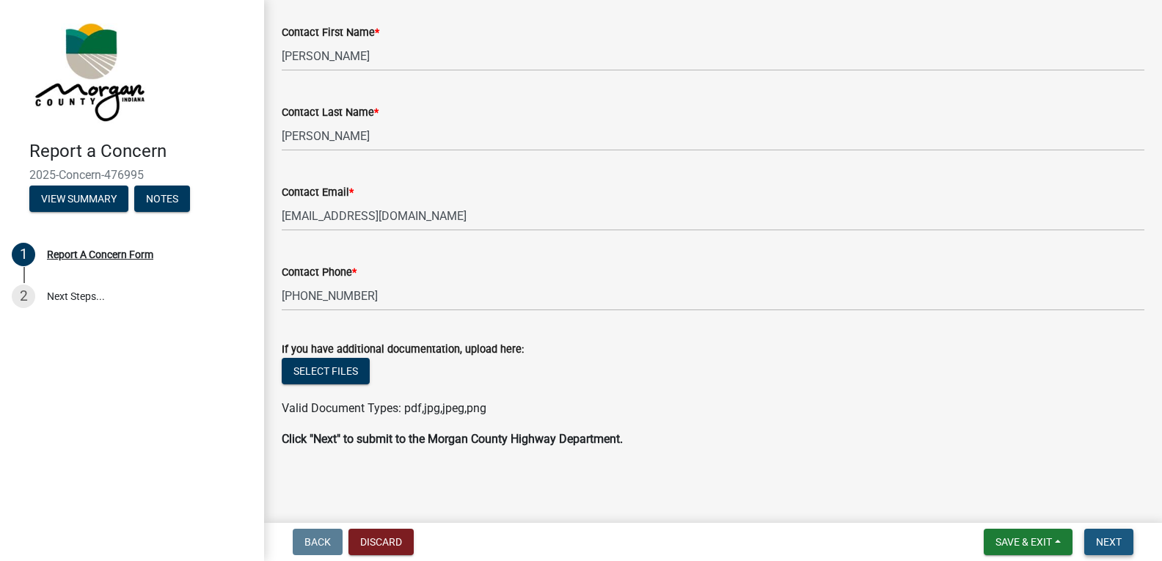 The image size is (1162, 561). What do you see at coordinates (318, 542) in the screenshot?
I see `button: Back` at bounding box center [318, 542].